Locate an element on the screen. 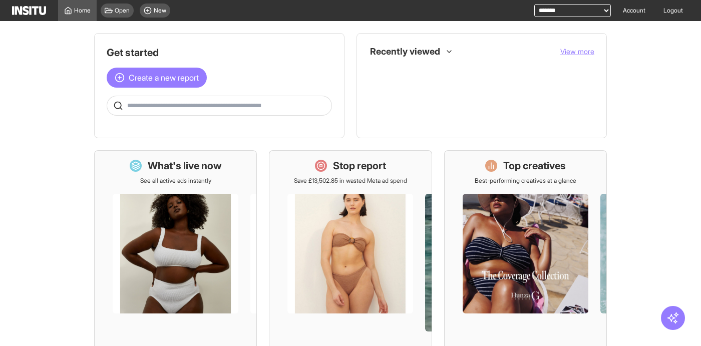 This screenshot has height=346, width=701. img: Logo is located at coordinates (29, 11).